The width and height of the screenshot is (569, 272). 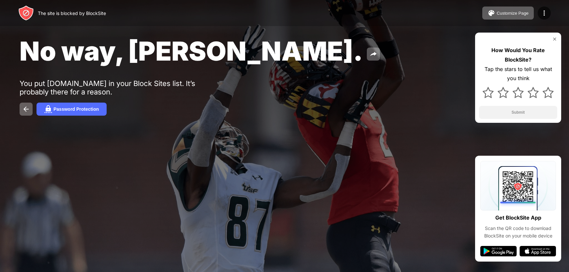 What do you see at coordinates (373, 54) in the screenshot?
I see `img: share.svg` at bounding box center [373, 54].